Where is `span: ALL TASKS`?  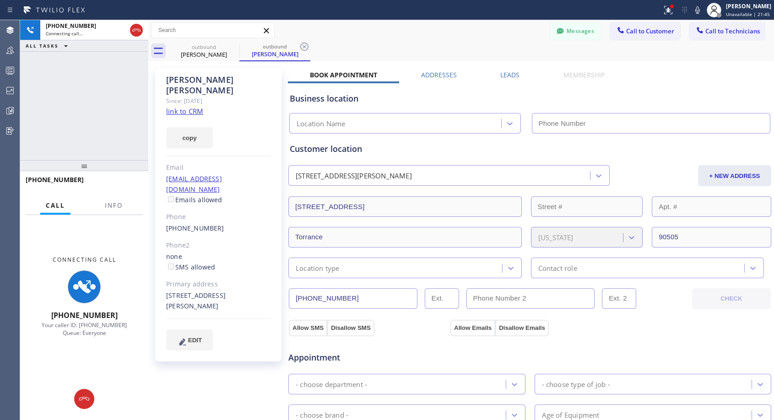
span: ALL TASKS is located at coordinates (42, 46).